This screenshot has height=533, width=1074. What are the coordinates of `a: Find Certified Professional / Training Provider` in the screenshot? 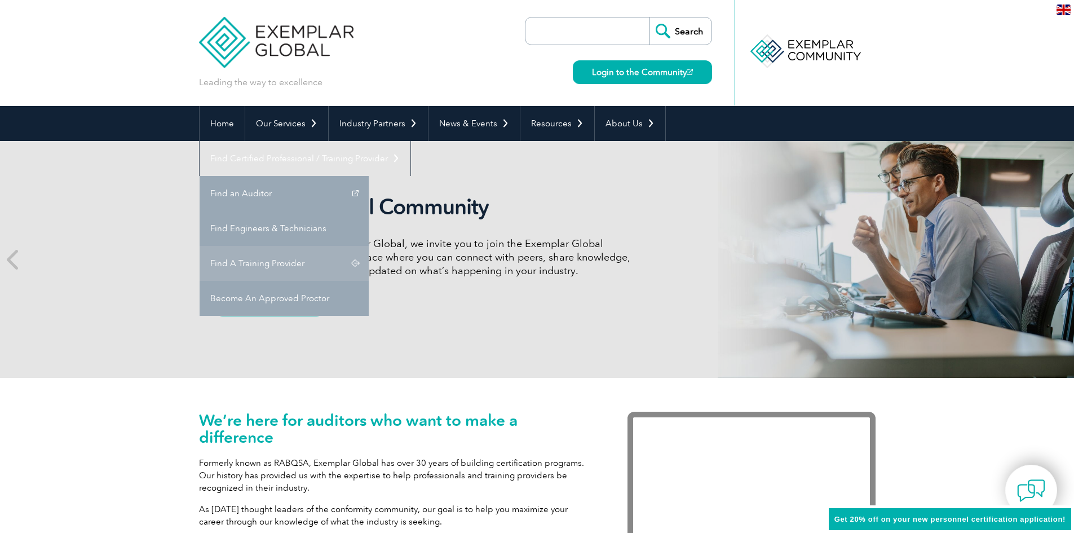 It's located at (305, 158).